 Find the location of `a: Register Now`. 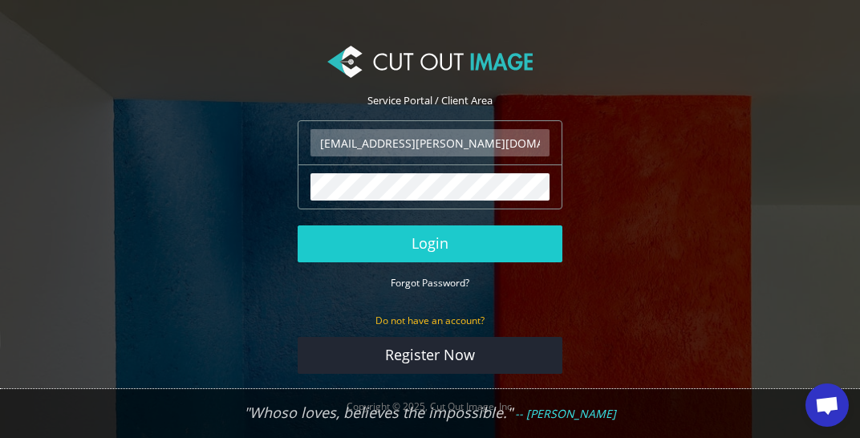

a: Register Now is located at coordinates (430, 355).